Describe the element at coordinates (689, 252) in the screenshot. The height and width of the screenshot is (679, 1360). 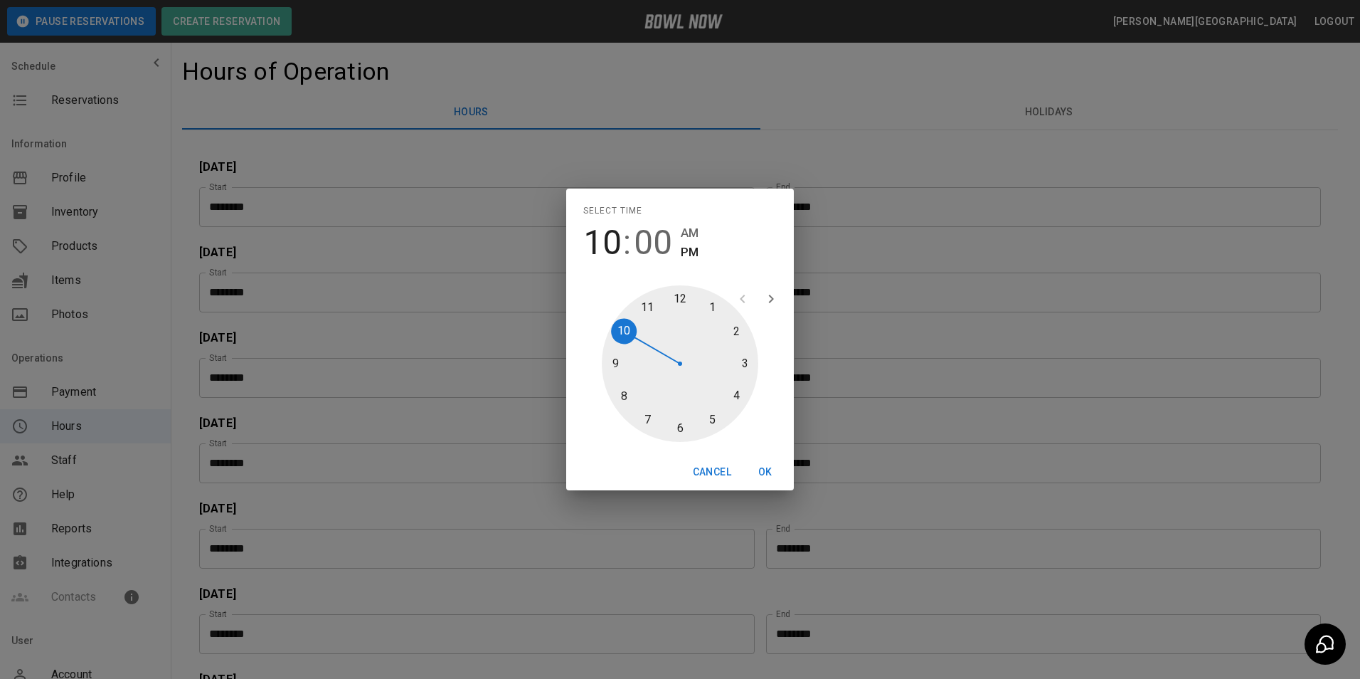
I see `span: PM` at that location.